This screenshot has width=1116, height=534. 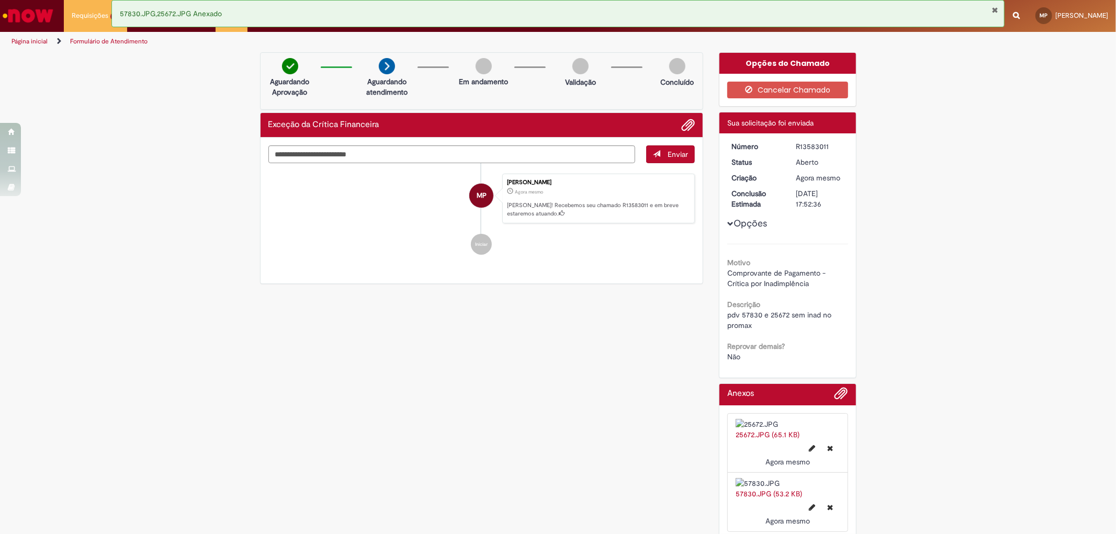 What do you see at coordinates (387, 87) in the screenshot?
I see `p: Aguardando atendimento` at bounding box center [387, 87].